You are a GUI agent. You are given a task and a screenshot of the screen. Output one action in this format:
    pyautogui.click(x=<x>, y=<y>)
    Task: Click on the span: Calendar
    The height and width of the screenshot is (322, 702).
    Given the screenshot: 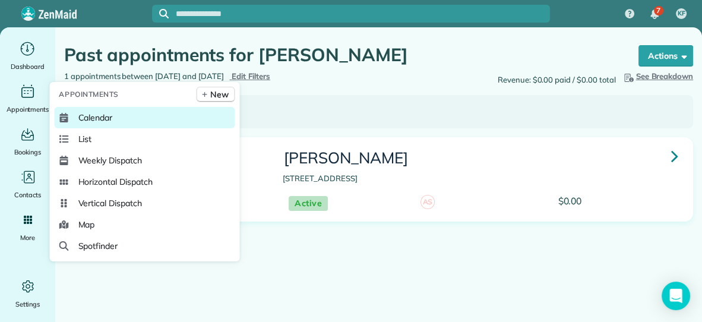 What is the action you would take?
    pyautogui.click(x=95, y=118)
    